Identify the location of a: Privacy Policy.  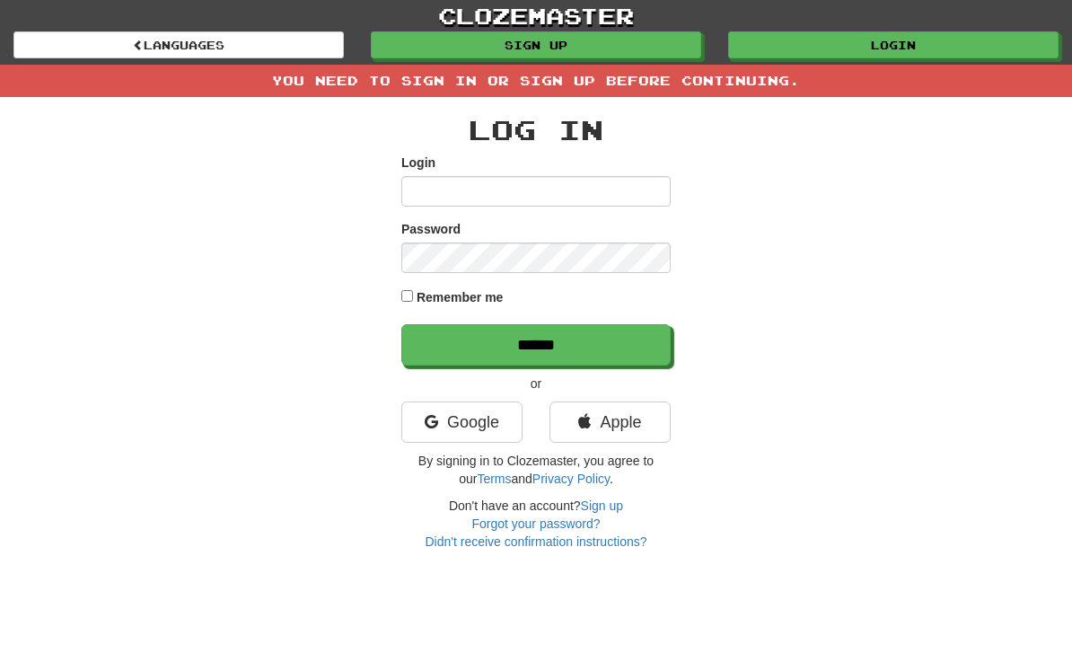
(571, 479).